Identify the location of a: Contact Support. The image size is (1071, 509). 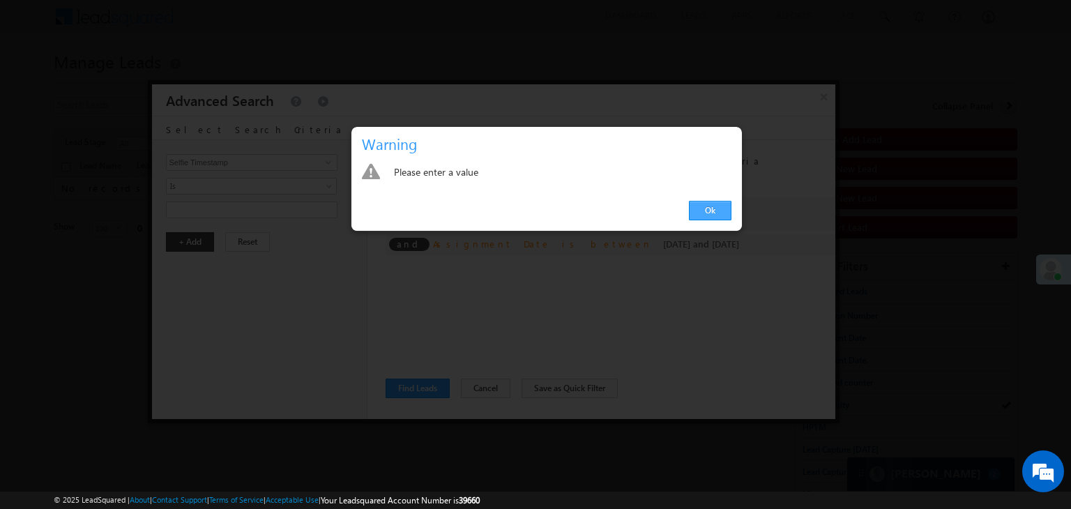
(179, 499).